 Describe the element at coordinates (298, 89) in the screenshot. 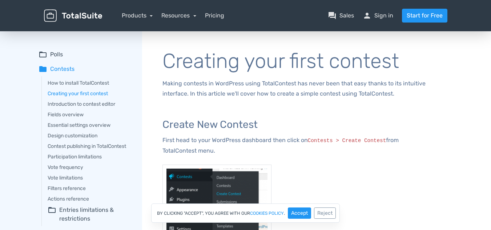

I see `p: Making contests in WordPress using TotalContest has never been that easy thanks to its intuitive ...` at that location.